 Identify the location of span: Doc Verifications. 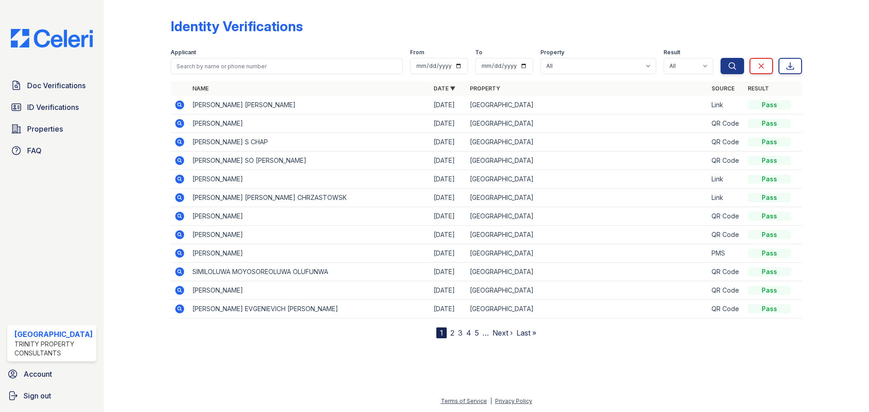
(56, 86).